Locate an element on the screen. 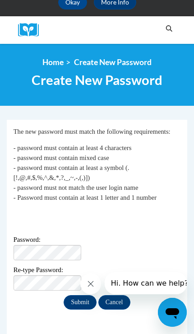 Image resolution: width=194 pixels, height=334 pixels. input: Cancel is located at coordinates (114, 302).